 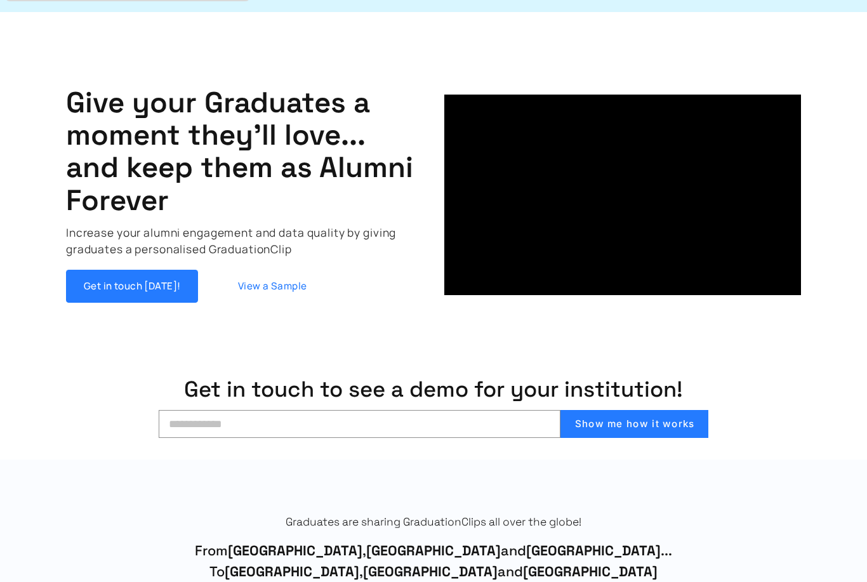 I want to click on h1: Get in touch to see a demo for your institution!, so click(x=434, y=389).